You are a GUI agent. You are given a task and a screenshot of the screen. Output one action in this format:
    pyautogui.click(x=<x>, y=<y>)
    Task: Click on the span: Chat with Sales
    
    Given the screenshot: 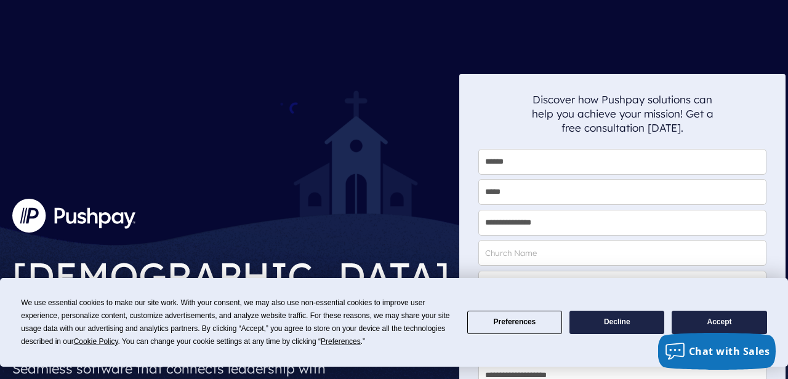 What is the action you would take?
    pyautogui.click(x=730, y=352)
    